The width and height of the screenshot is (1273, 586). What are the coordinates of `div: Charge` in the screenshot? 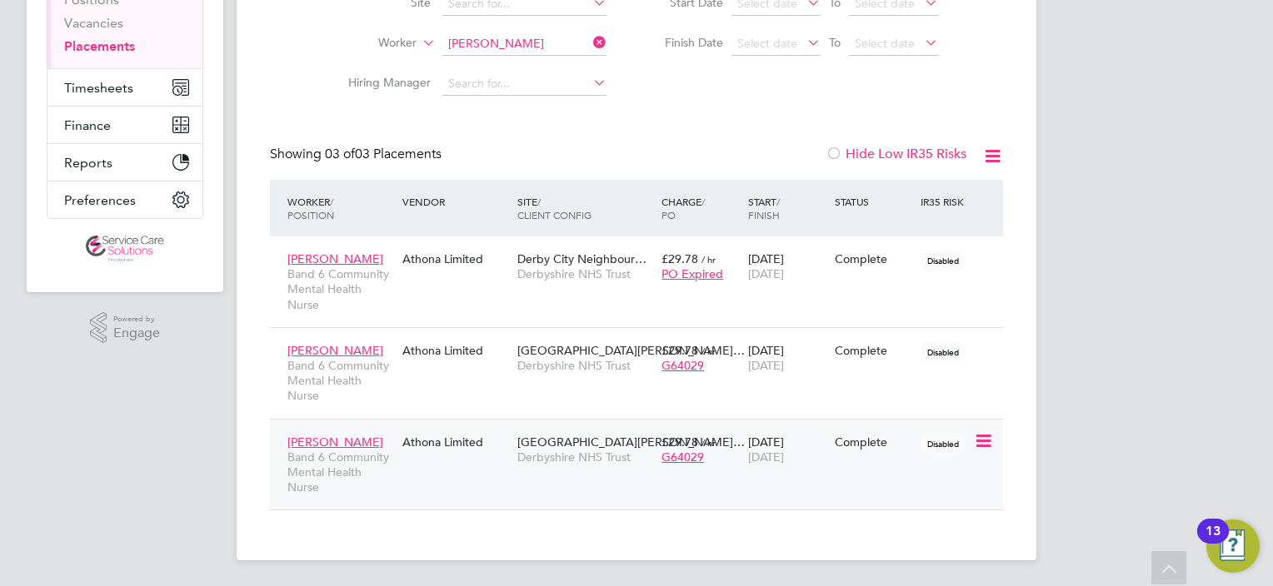 It's located at (701, 208).